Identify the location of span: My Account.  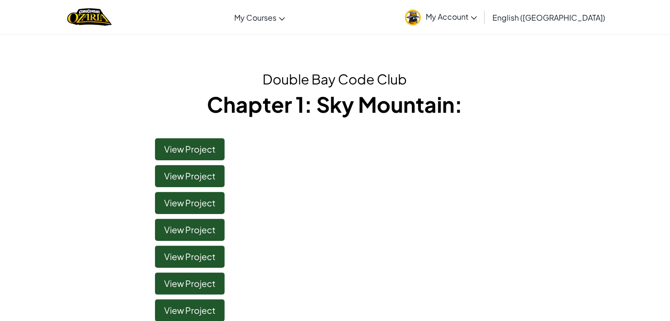
(451, 16).